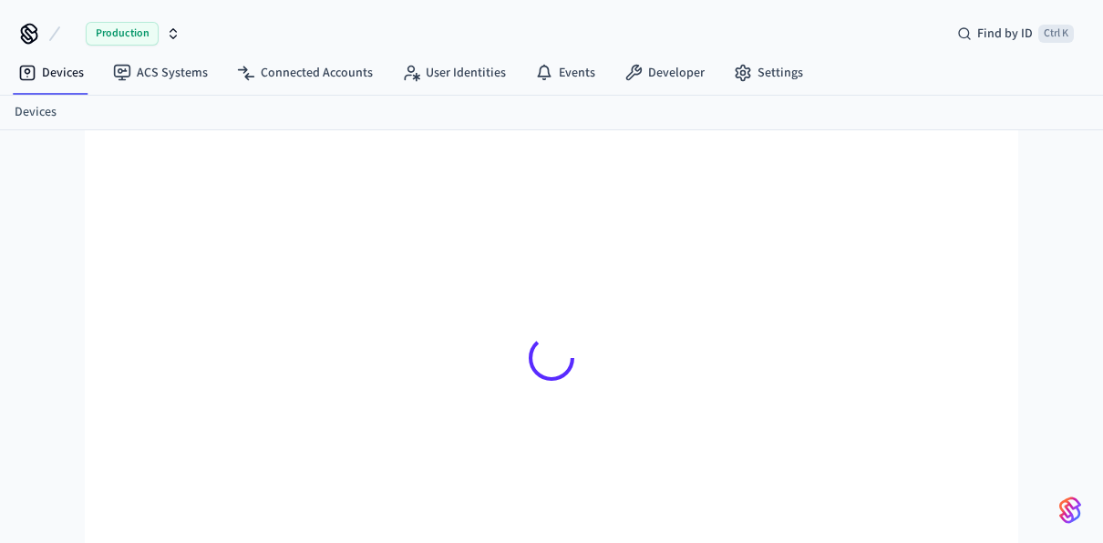 The width and height of the screenshot is (1103, 543). What do you see at coordinates (1070, 510) in the screenshot?
I see `img: SeamLogoGradient.69752ec5.svg` at bounding box center [1070, 510].